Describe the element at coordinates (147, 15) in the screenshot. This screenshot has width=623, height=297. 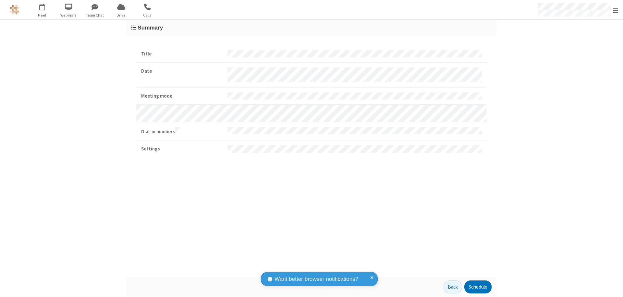
I see `span: Calls` at that location.